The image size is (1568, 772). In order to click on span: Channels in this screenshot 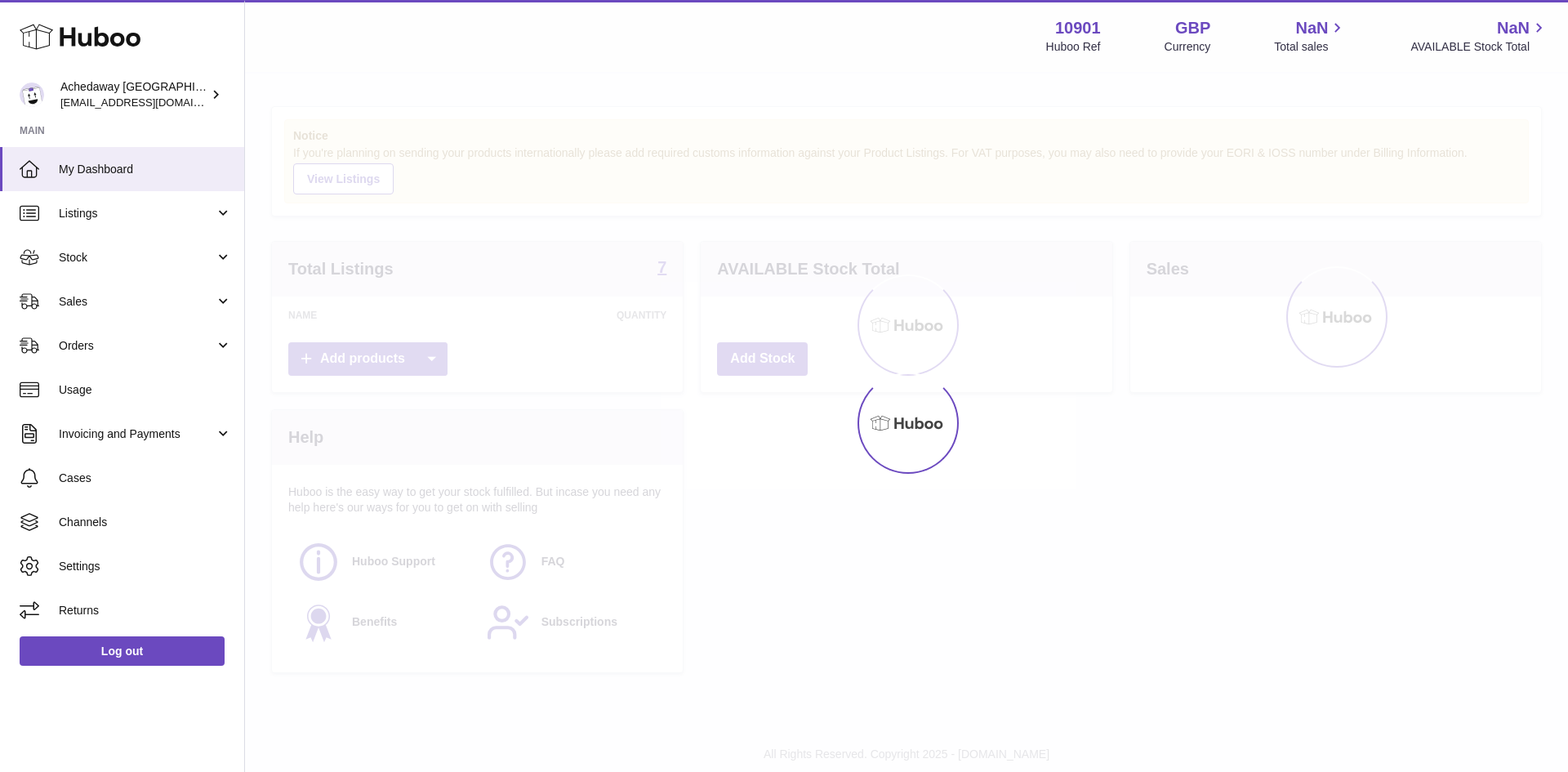, I will do `click(145, 522)`.